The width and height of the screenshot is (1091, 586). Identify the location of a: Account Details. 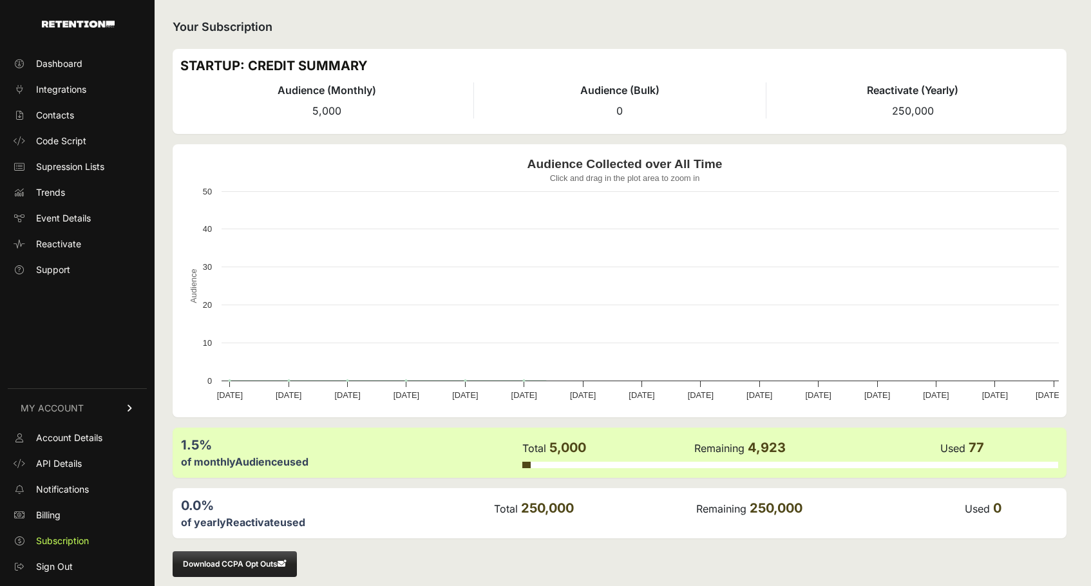
(77, 438).